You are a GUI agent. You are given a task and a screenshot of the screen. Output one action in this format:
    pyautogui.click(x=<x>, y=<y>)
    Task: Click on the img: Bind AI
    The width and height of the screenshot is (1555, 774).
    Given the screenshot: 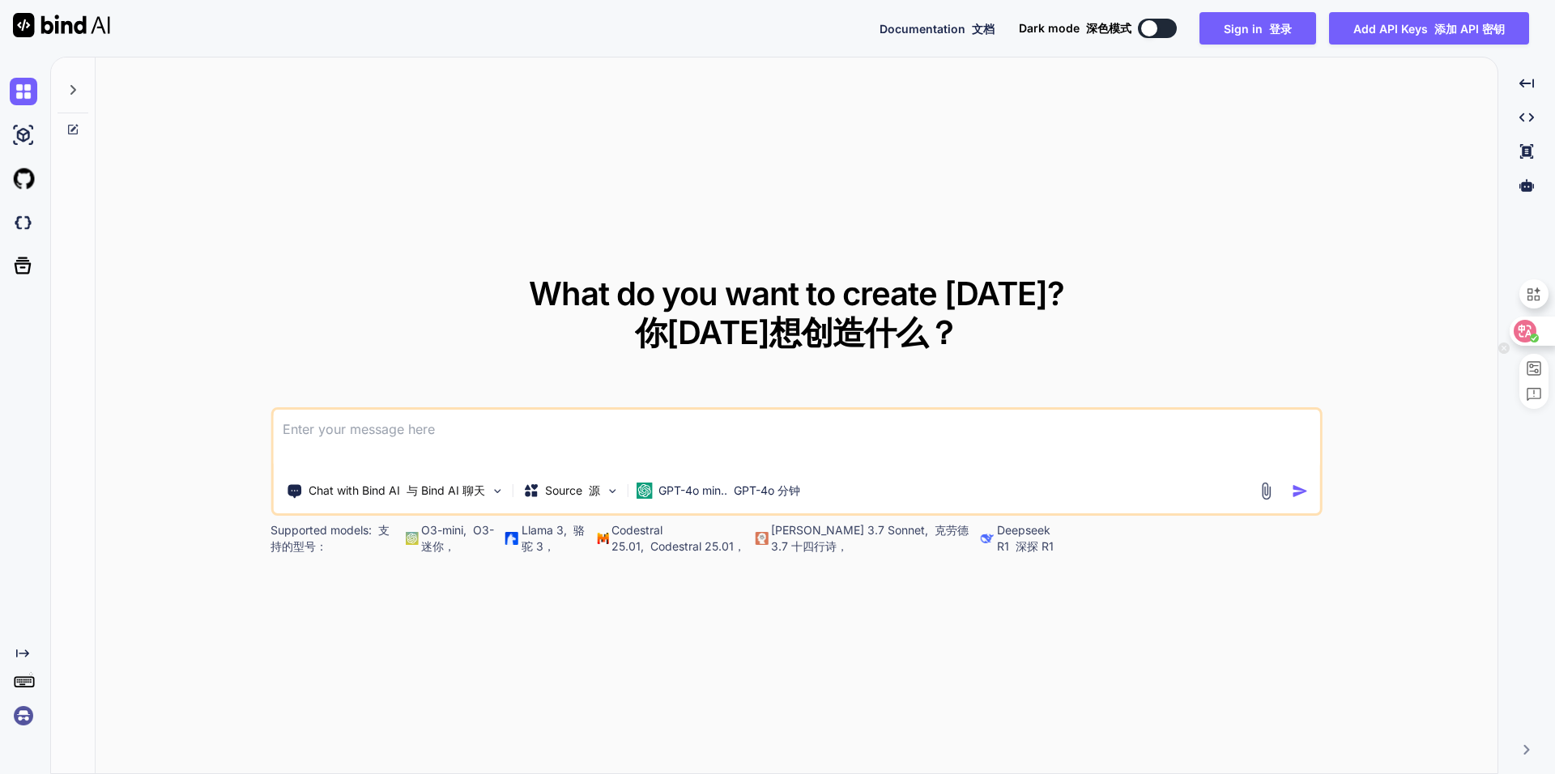 What is the action you would take?
    pyautogui.click(x=62, y=25)
    